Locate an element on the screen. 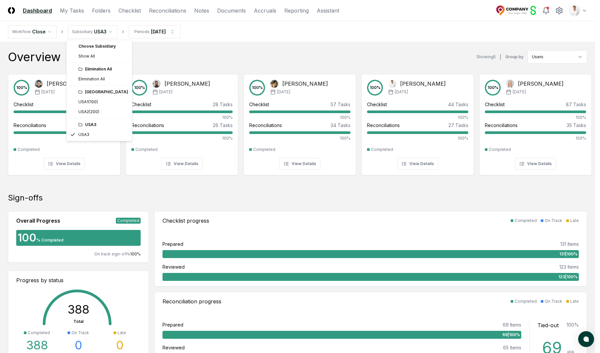  span: Show All is located at coordinates (87, 56).